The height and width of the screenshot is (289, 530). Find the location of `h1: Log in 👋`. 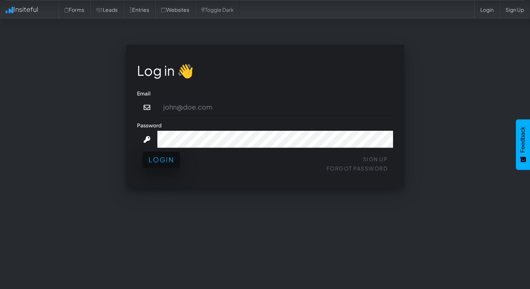

h1: Log in 👋 is located at coordinates (265, 70).